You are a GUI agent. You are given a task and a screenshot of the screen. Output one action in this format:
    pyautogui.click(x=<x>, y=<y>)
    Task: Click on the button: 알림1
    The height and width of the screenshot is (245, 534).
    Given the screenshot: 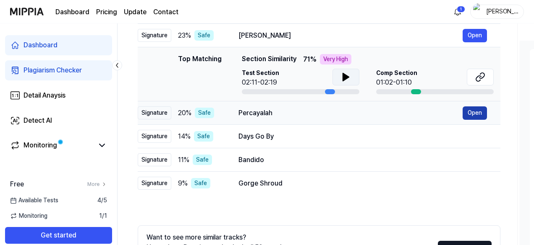 What is the action you would take?
    pyautogui.click(x=457, y=12)
    